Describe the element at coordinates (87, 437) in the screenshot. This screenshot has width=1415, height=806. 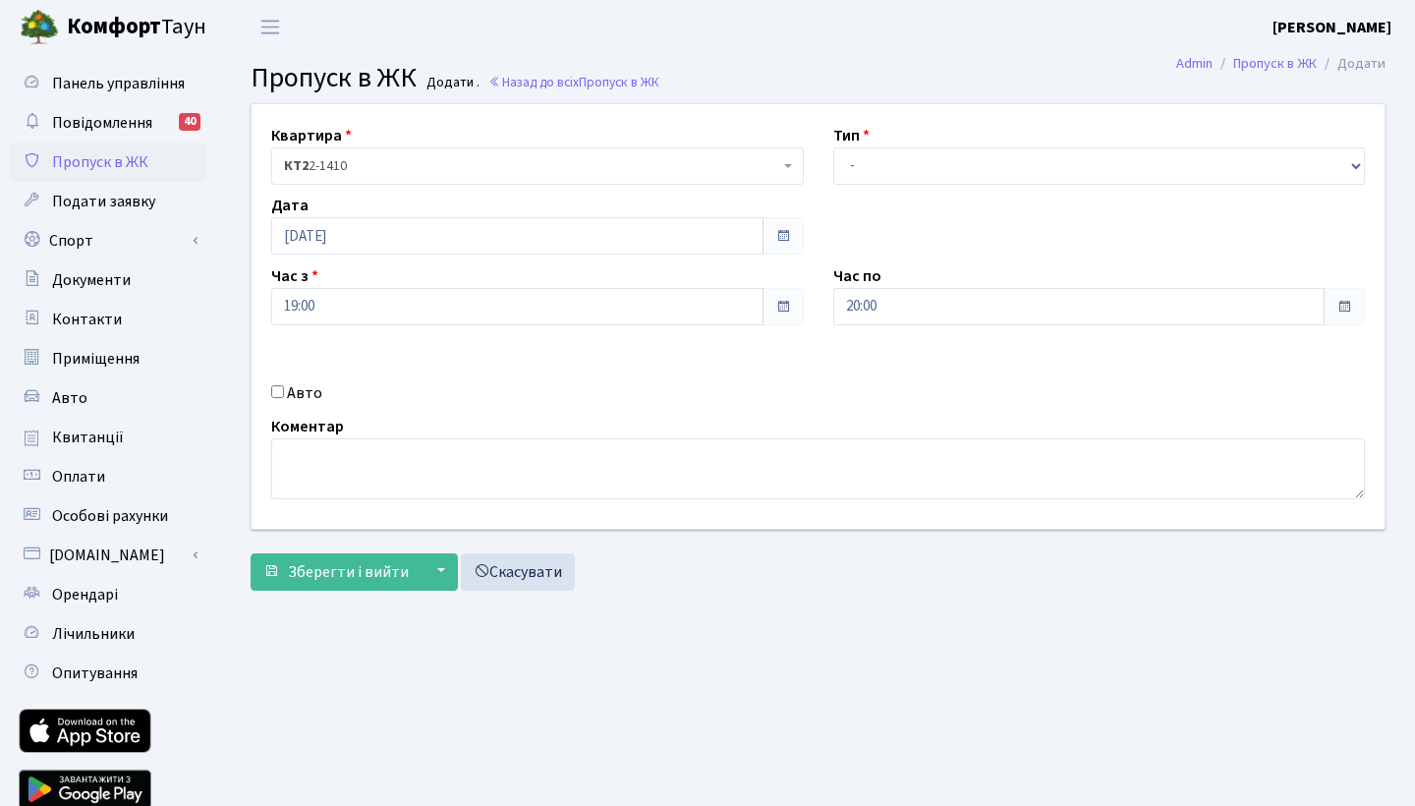
I see `span: Квитанції` at that location.